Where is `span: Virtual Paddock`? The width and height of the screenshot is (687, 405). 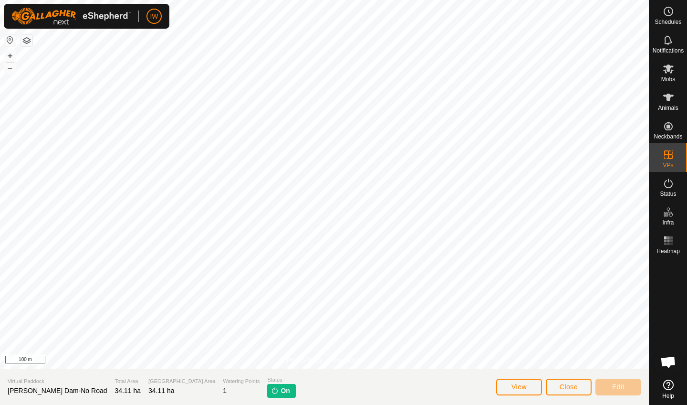
span: Virtual Paddock is located at coordinates (57, 381).